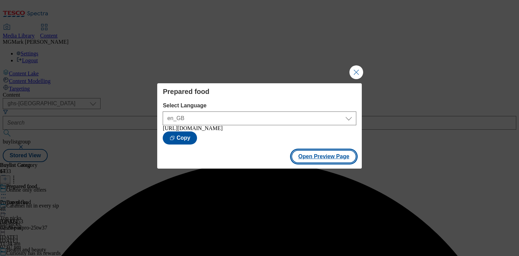 The width and height of the screenshot is (519, 256). I want to click on div: Modal, so click(259, 126).